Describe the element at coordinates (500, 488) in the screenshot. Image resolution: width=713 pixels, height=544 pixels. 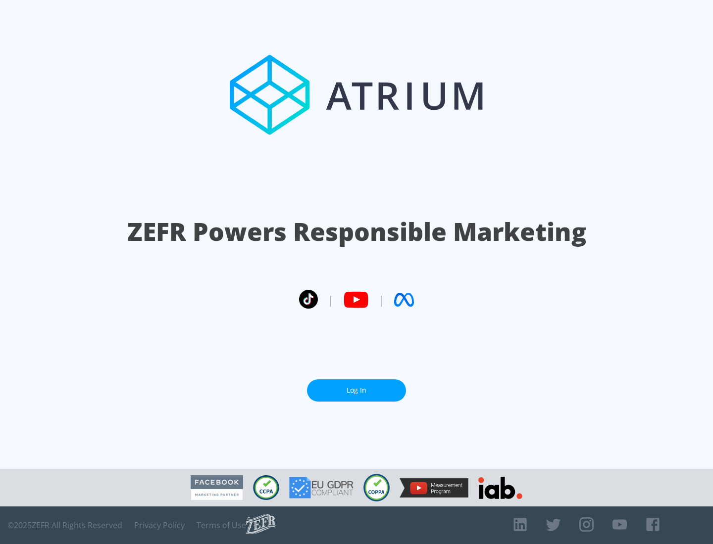
I see `img: IAB` at that location.